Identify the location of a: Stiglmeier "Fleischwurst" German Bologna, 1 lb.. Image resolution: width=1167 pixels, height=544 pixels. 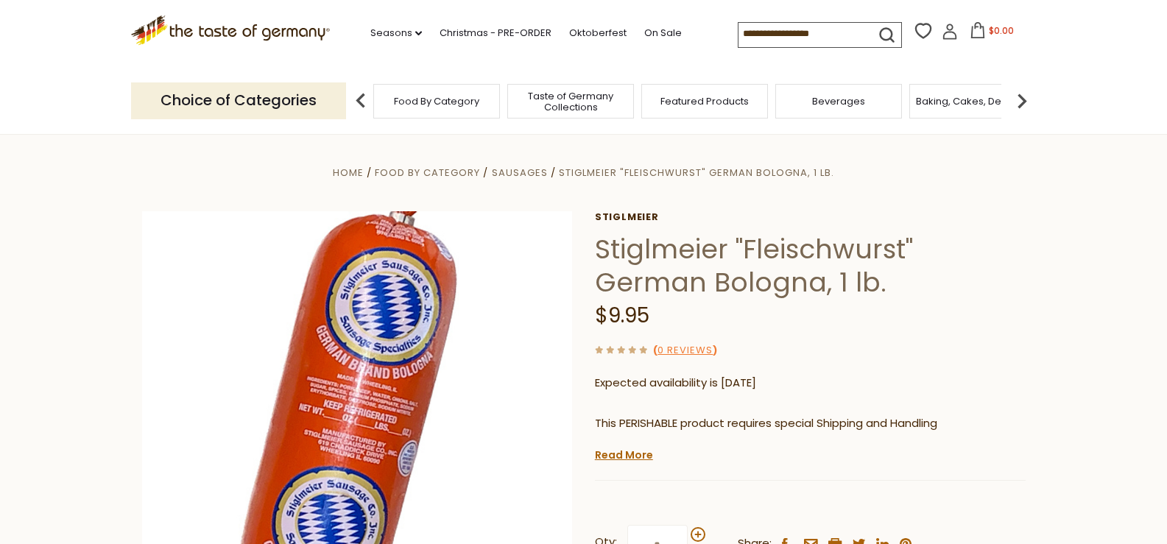
(697, 172).